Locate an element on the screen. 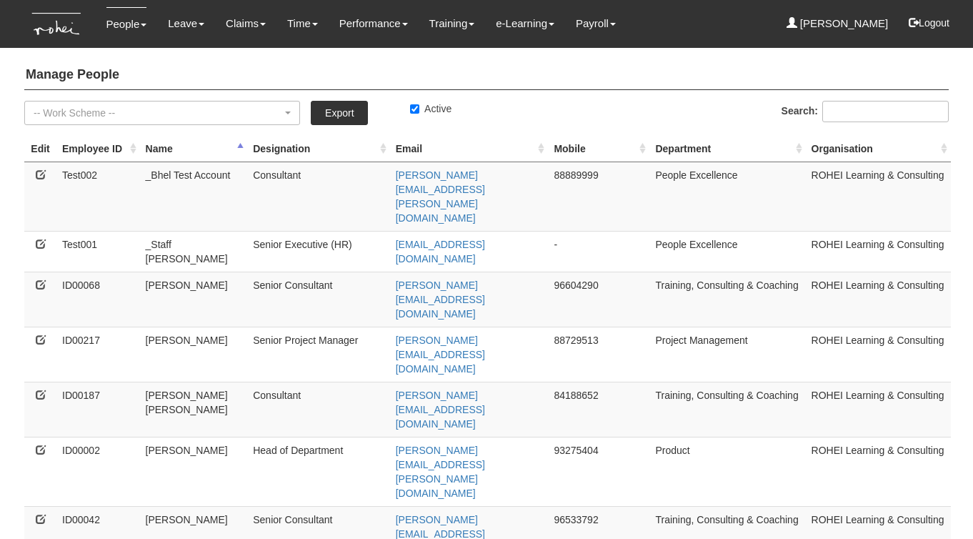 The height and width of the screenshot is (539, 973). a: Export is located at coordinates (339, 113).